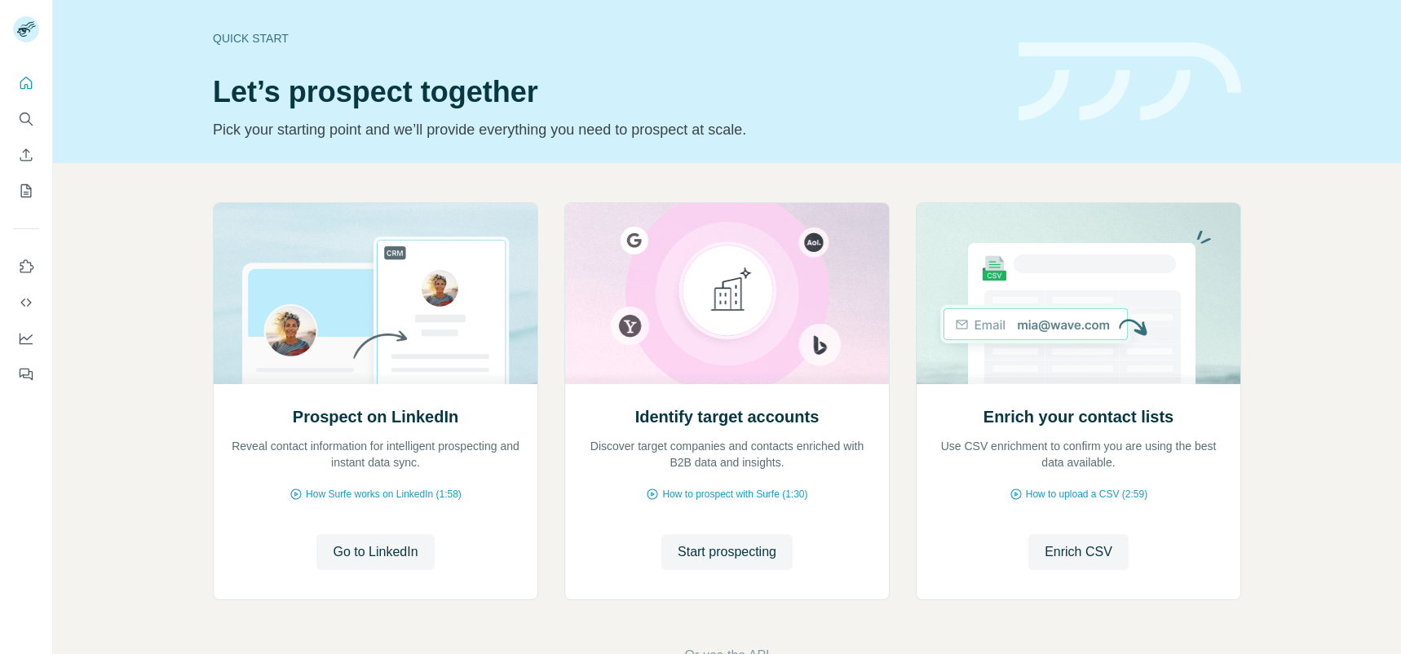 This screenshot has width=1401, height=654. I want to click on img: banner, so click(1130, 82).